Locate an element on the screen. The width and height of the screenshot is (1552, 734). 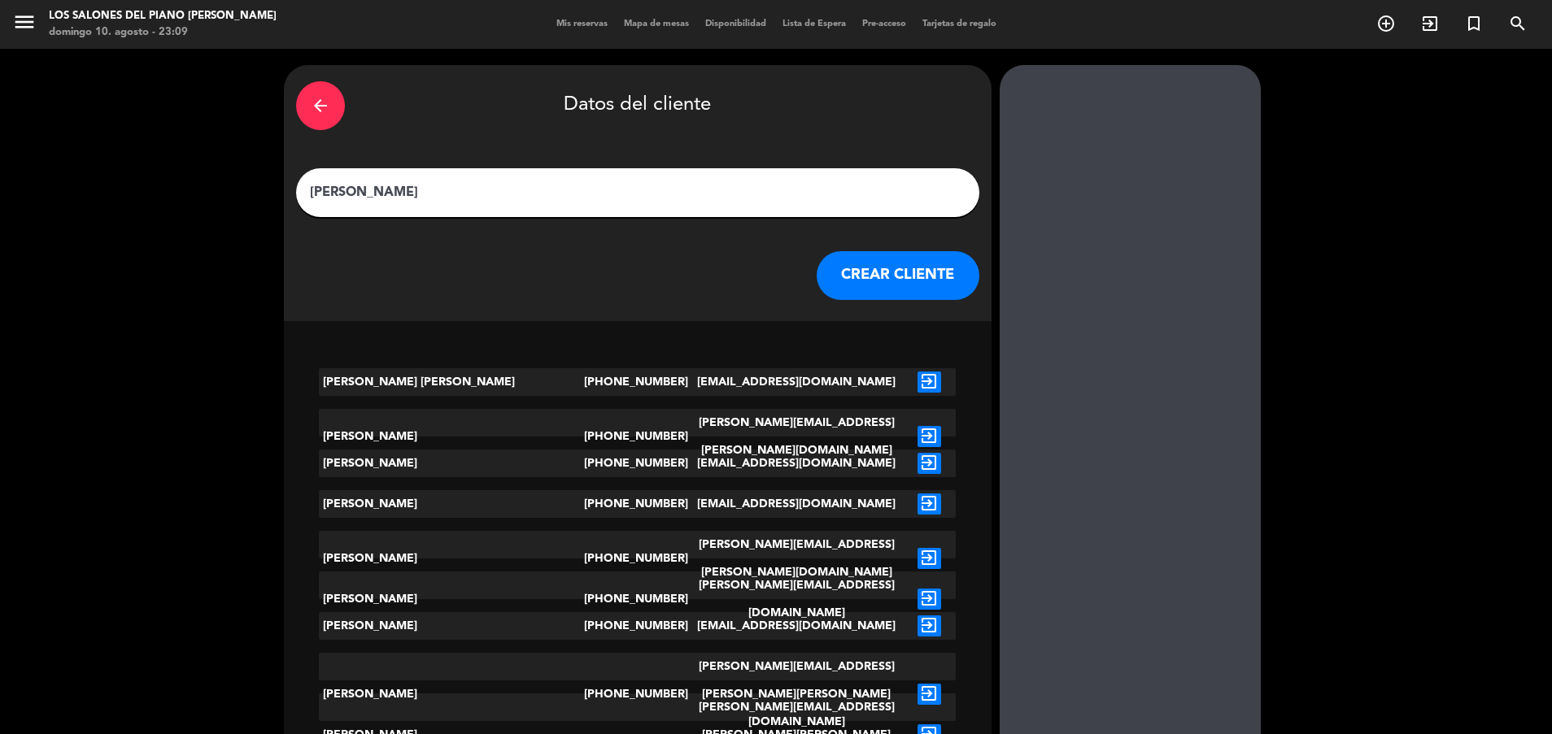
input: Escriba nombre, correo electrónico o número de teléfono... is located at coordinates (638, 193).